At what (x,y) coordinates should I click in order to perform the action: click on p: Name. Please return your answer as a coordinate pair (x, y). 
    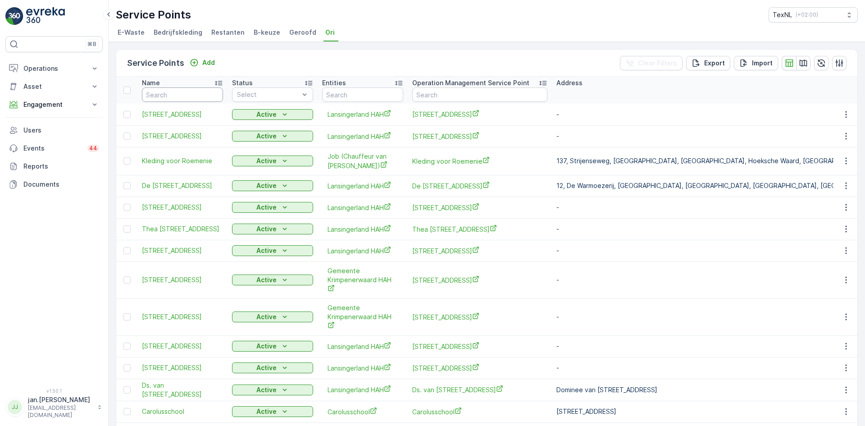
    Looking at the image, I should click on (151, 83).